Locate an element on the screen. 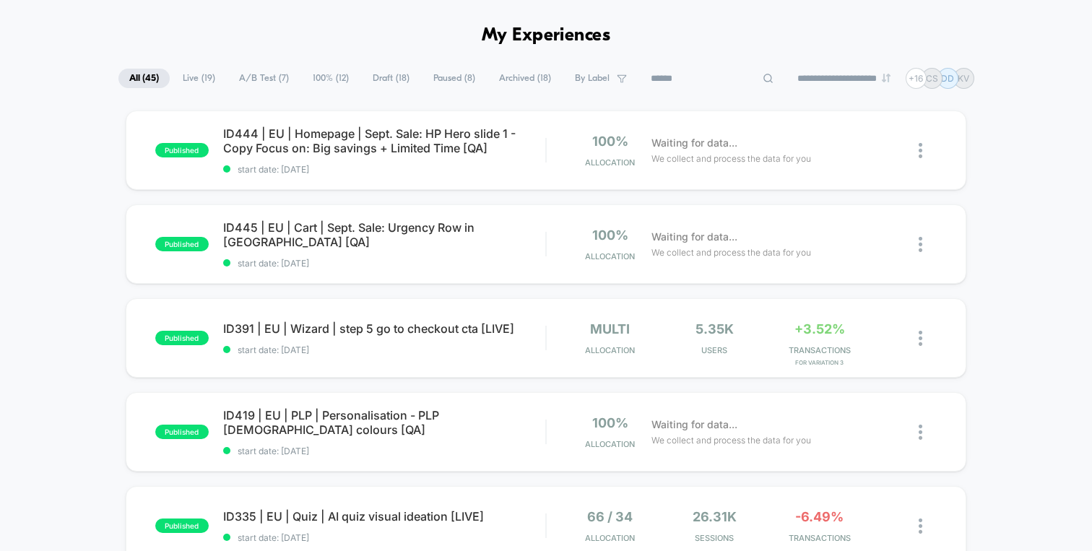  span: 66 / 34 is located at coordinates (610, 516).